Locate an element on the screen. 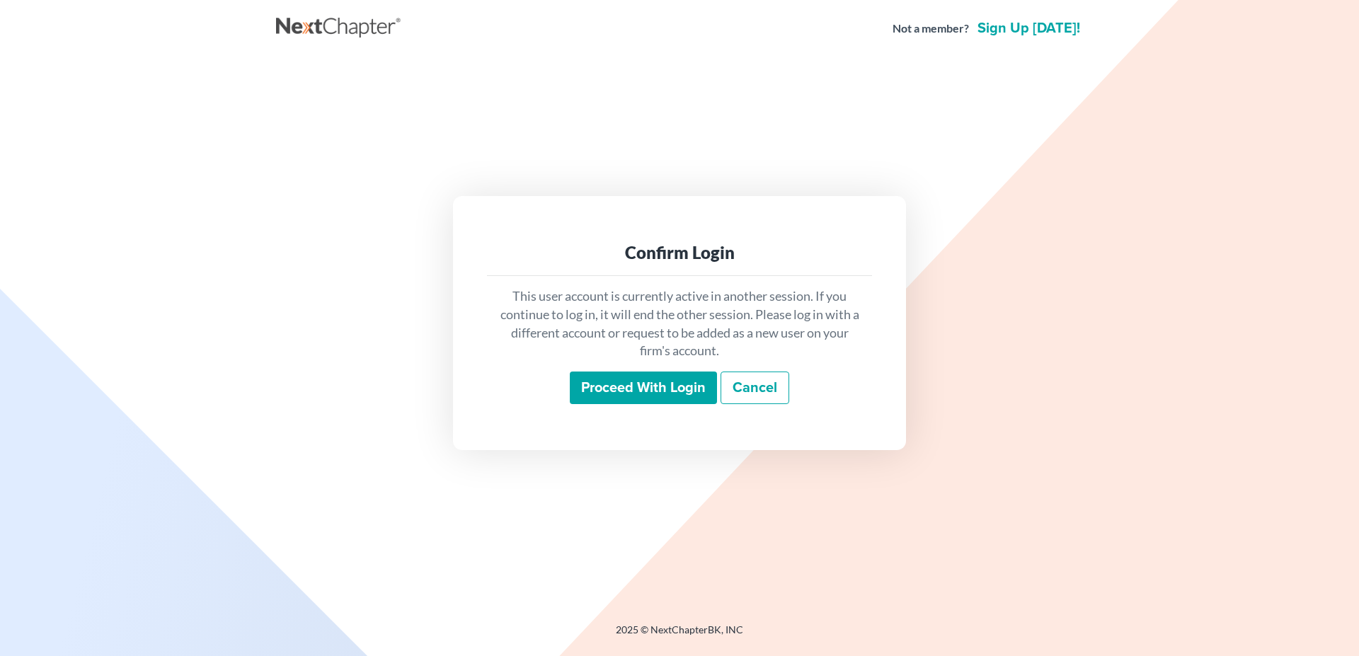  strong: Not a member? is located at coordinates (930, 28).